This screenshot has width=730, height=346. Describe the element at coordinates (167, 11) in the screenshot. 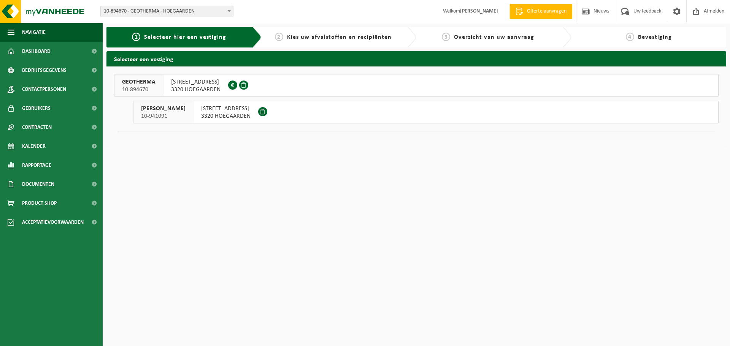

I see `span: 10-894670 - GEOTHERMA - HOEGAARDEN` at that location.